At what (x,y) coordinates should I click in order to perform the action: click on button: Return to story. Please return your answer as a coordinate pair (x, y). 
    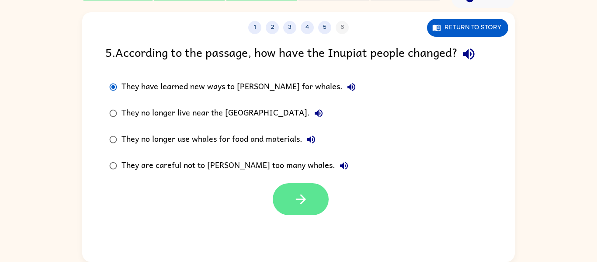
    Looking at the image, I should click on (468, 28).